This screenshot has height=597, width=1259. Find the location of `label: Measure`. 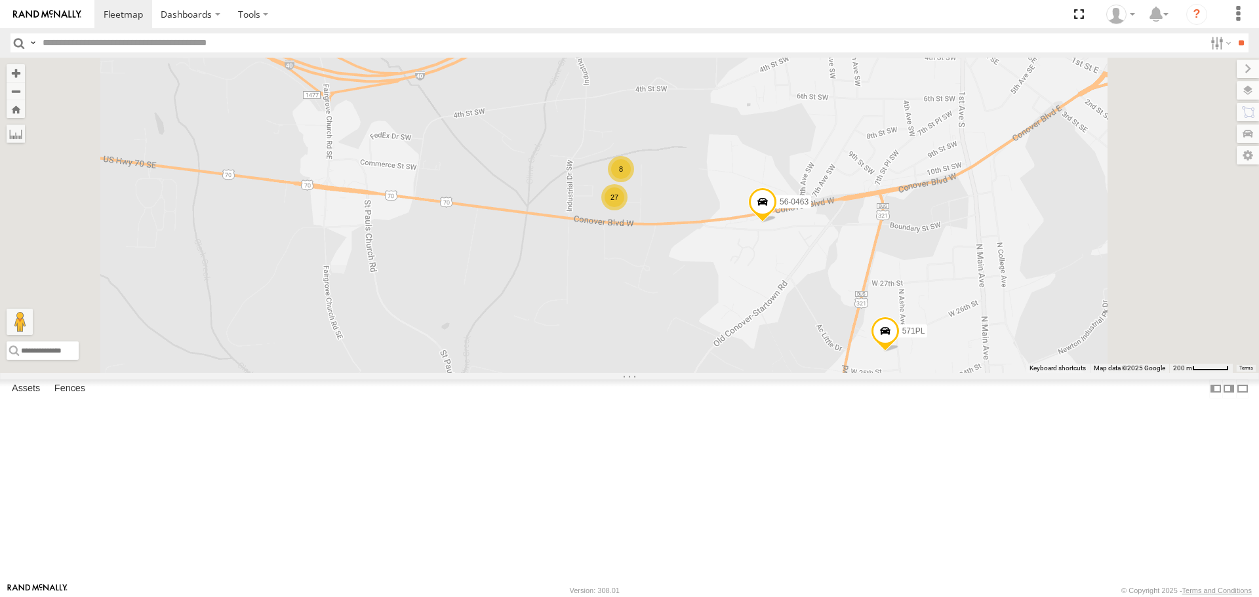

label: Measure is located at coordinates (16, 134).